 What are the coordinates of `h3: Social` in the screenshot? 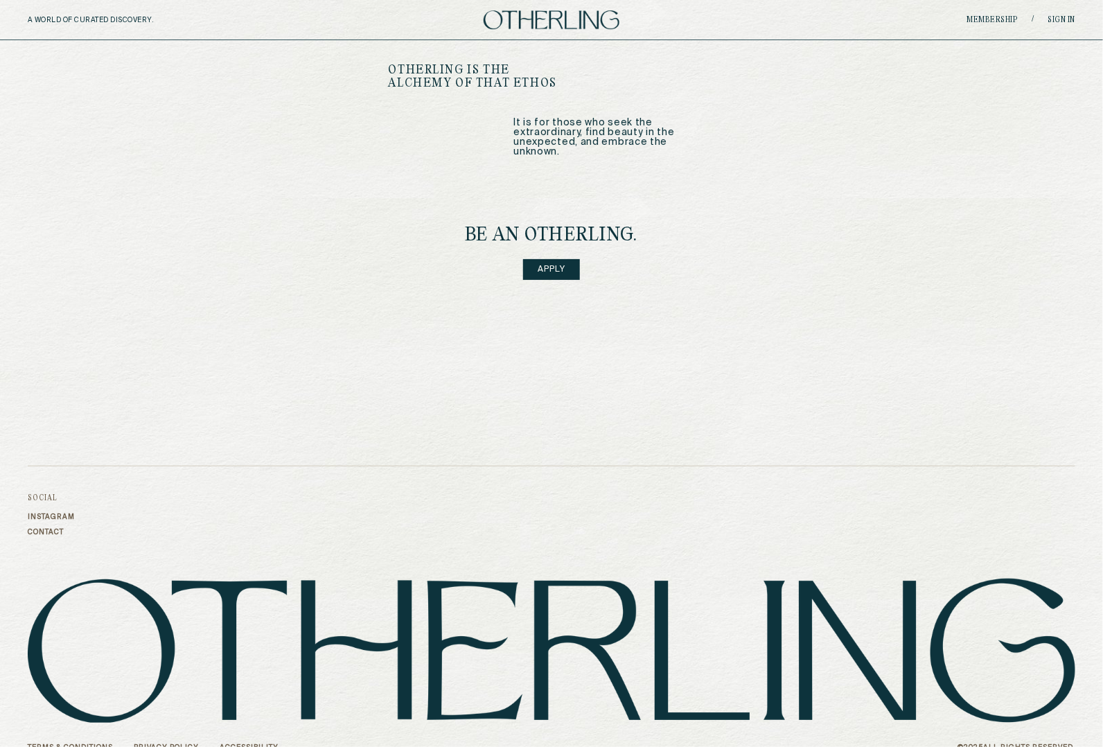 It's located at (51, 498).